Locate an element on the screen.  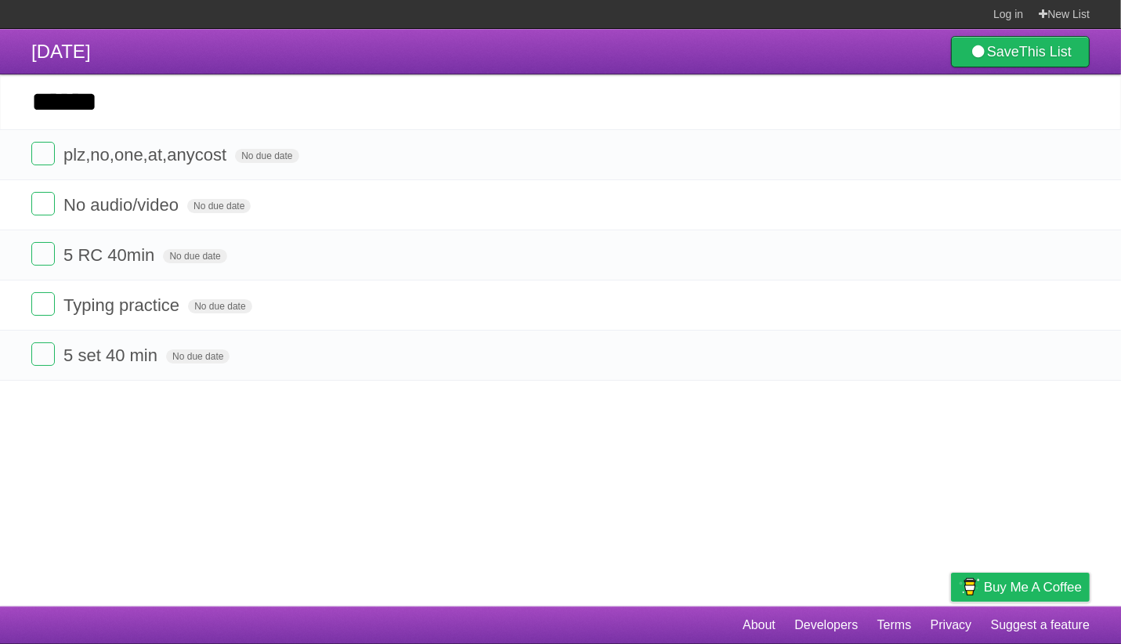
a: Buy me a coffee is located at coordinates (1020, 587).